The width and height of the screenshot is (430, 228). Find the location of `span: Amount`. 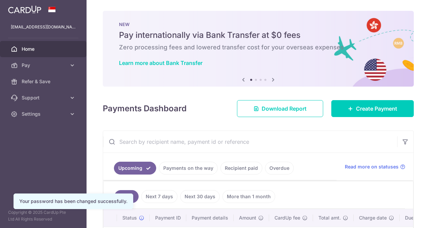

span: Amount is located at coordinates (247, 218).